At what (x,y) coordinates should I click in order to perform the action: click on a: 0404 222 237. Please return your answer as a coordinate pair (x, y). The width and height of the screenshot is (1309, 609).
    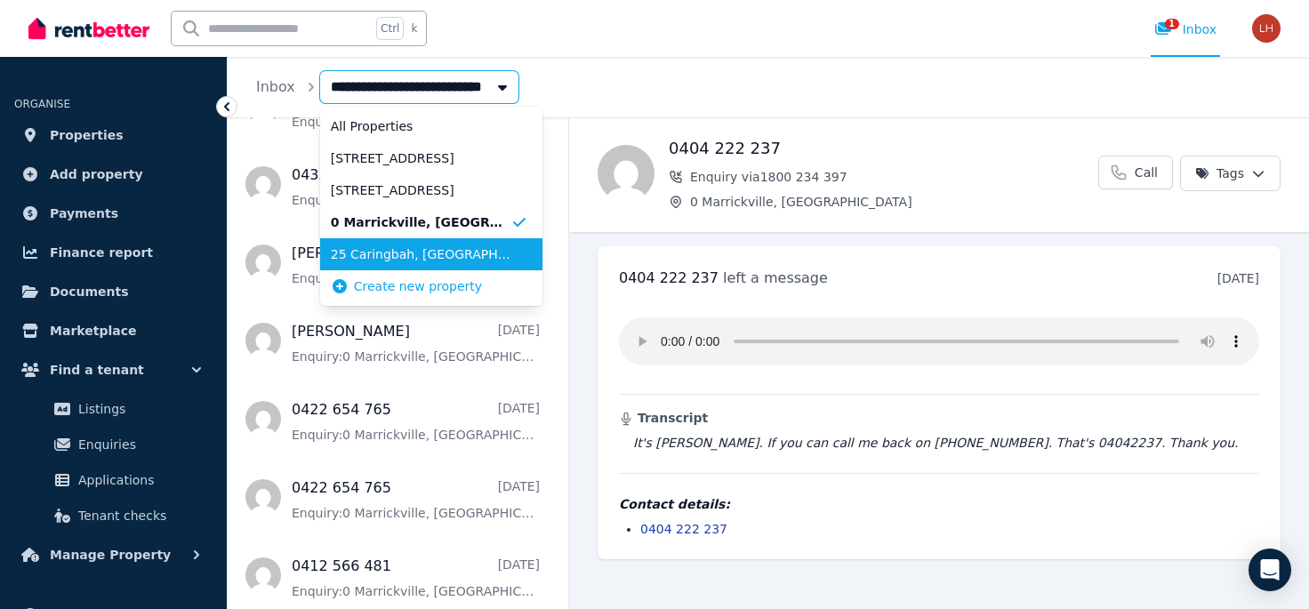
    Looking at the image, I should click on (684, 529).